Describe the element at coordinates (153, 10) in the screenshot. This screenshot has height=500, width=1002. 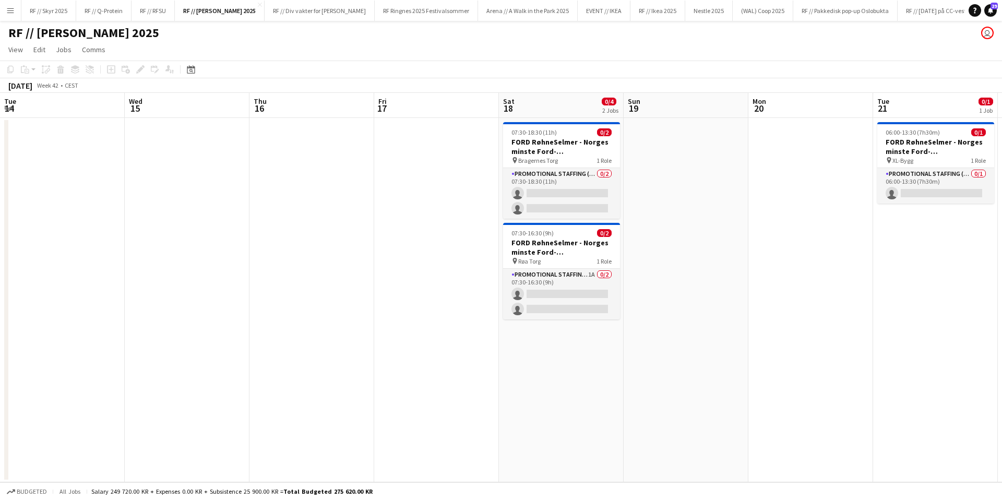
I see `button: RF // RFSU` at that location.